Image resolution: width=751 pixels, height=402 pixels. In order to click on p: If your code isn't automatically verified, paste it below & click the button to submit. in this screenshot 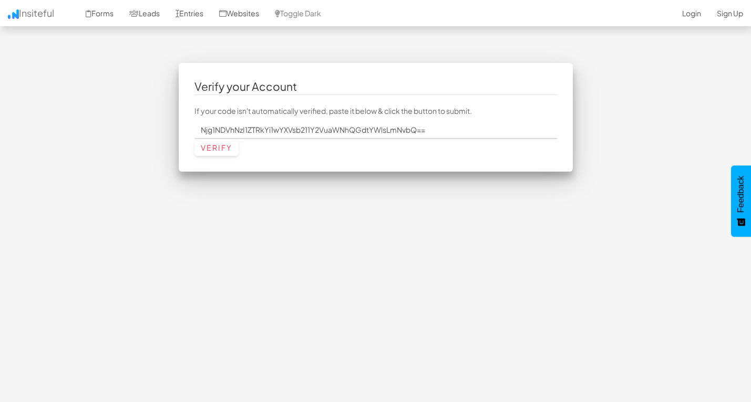, I will do `click(376, 111)`.